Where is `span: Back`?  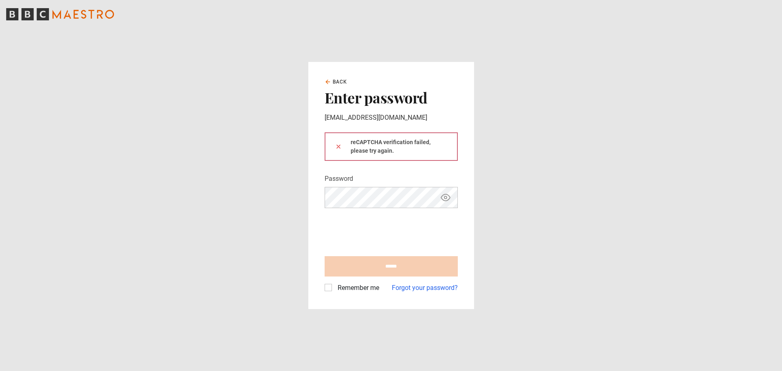
span: Back is located at coordinates (340, 82).